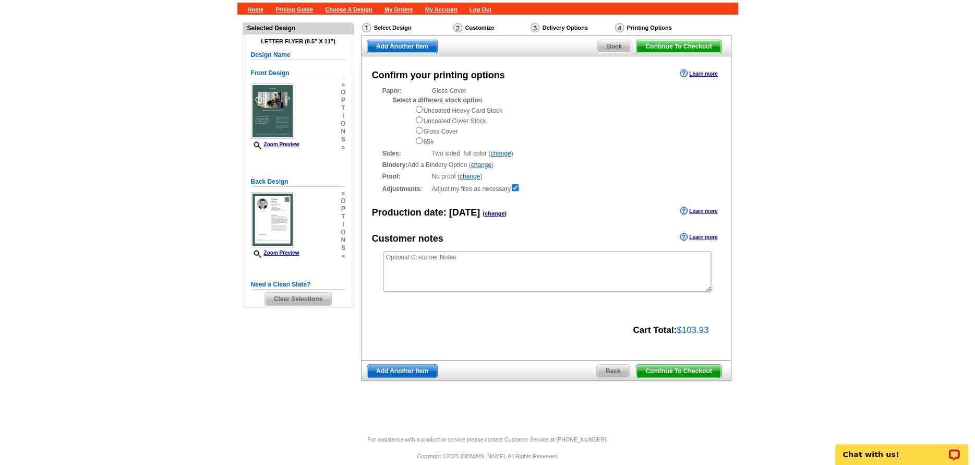 Image resolution: width=975 pixels, height=465 pixels. Describe the element at coordinates (256, 9) in the screenshot. I see `a: Home` at that location.